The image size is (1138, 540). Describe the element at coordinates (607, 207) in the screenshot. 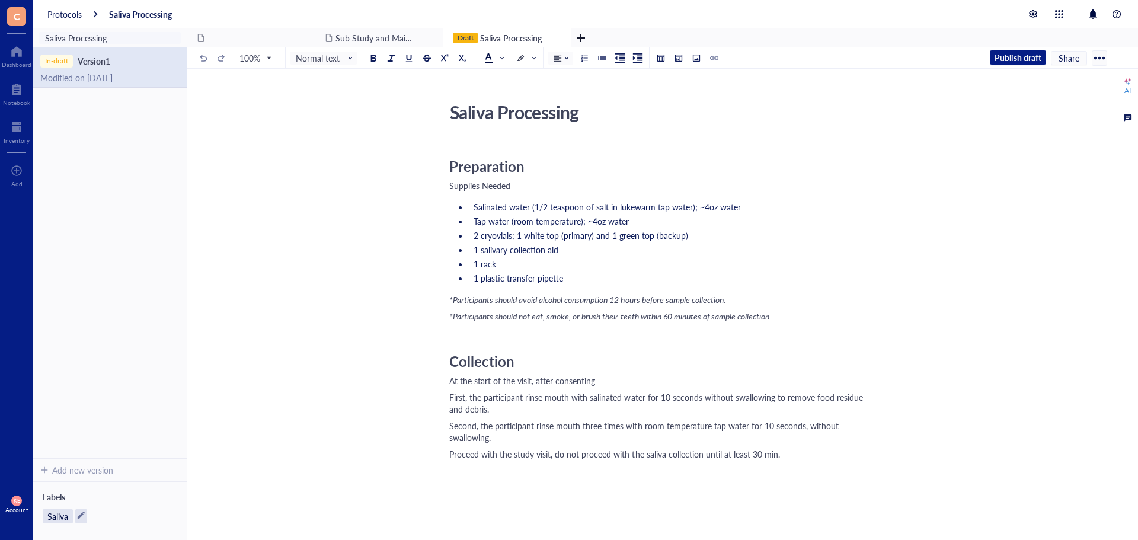

I see `span: Salinated water (1/2 teaspoon of salt in lukewarm tap water); ~4oz water` at that location.